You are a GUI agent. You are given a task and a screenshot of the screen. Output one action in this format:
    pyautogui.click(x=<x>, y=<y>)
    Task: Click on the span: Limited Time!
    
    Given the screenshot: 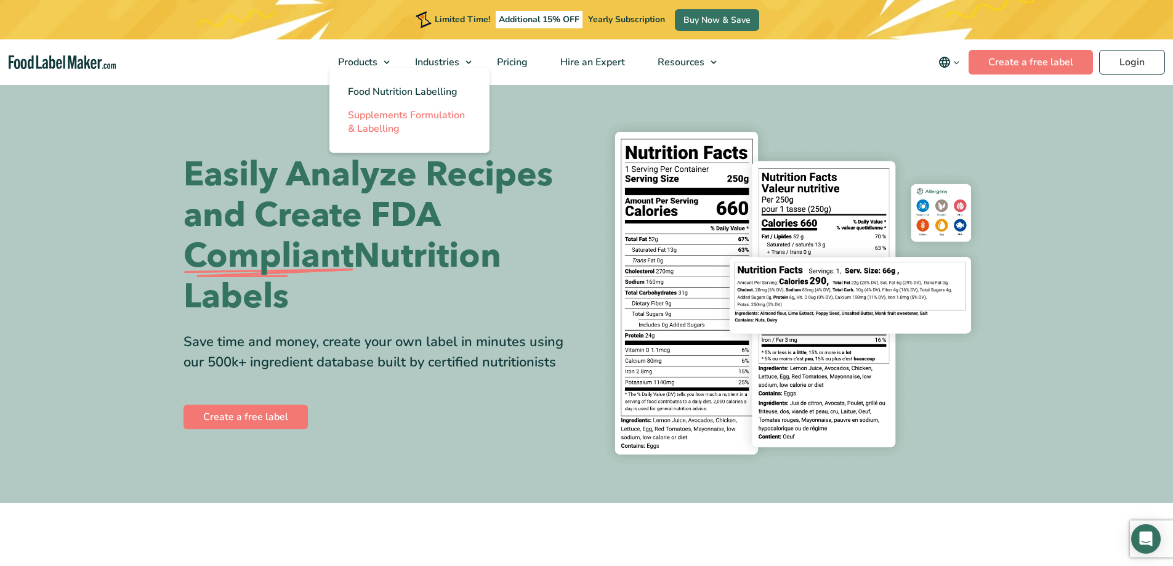 What is the action you would take?
    pyautogui.click(x=463, y=19)
    